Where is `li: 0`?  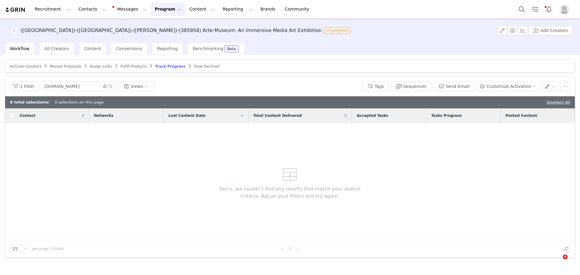 li: 0 is located at coordinates (290, 249).